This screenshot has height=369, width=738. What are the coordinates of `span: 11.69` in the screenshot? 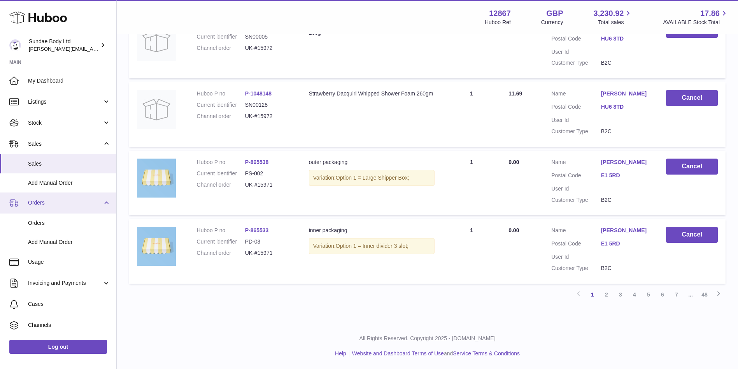 It's located at (515, 93).